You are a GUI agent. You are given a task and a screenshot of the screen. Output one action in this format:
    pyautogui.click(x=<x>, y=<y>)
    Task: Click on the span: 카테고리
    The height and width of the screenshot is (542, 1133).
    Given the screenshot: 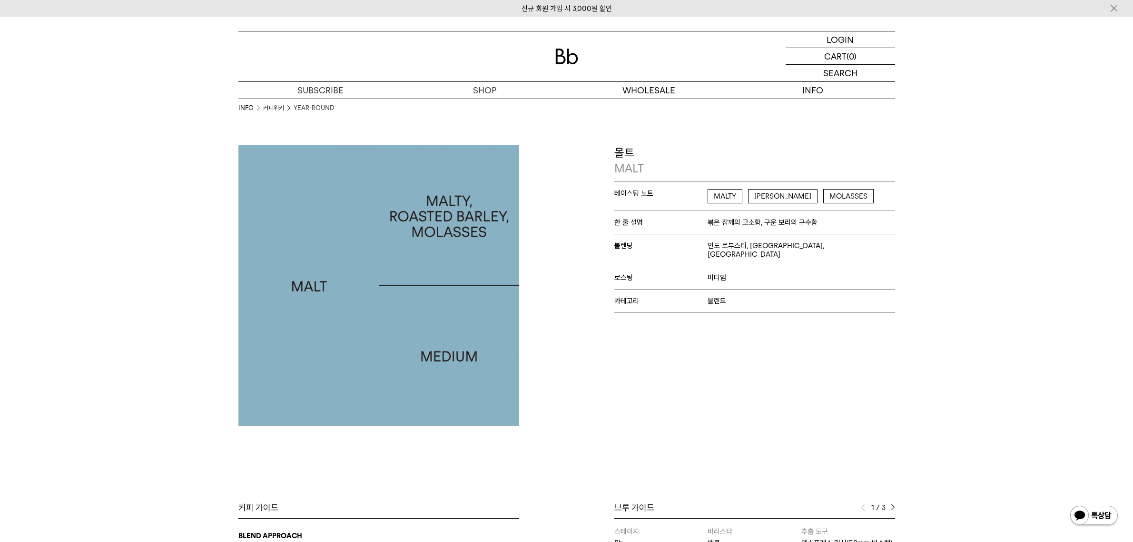 What is the action you would take?
    pyautogui.click(x=661, y=301)
    